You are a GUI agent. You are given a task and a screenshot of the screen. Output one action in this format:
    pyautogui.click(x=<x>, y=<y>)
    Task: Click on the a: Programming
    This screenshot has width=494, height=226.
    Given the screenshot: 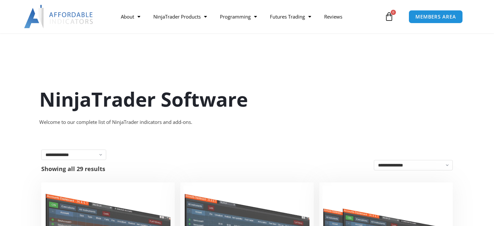 What is the action you would take?
    pyautogui.click(x=238, y=17)
    